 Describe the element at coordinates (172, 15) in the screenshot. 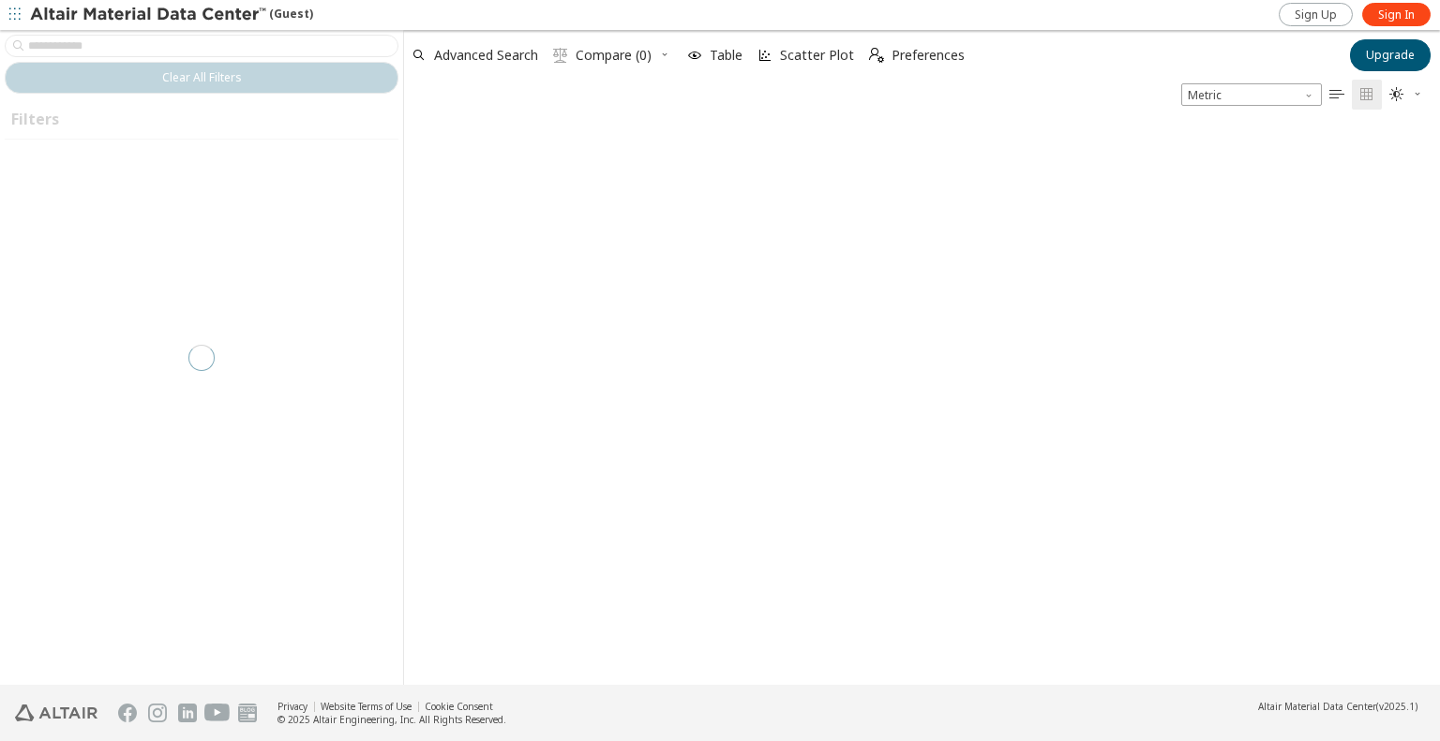

I see `div: (Guest)` at that location.